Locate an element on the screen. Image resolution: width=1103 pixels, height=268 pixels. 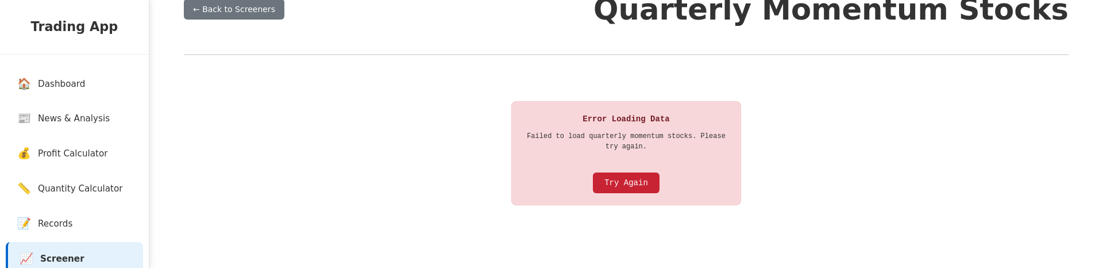
h3: Error Loading Data is located at coordinates (626, 119).